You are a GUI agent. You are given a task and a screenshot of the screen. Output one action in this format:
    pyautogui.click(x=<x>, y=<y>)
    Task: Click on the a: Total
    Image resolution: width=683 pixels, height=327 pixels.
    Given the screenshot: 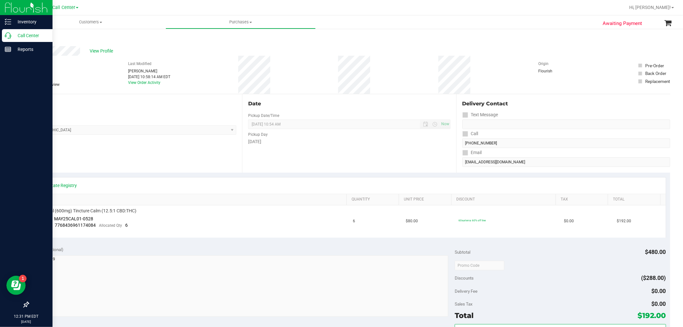 What is the action you would take?
    pyautogui.click(x=635, y=199)
    